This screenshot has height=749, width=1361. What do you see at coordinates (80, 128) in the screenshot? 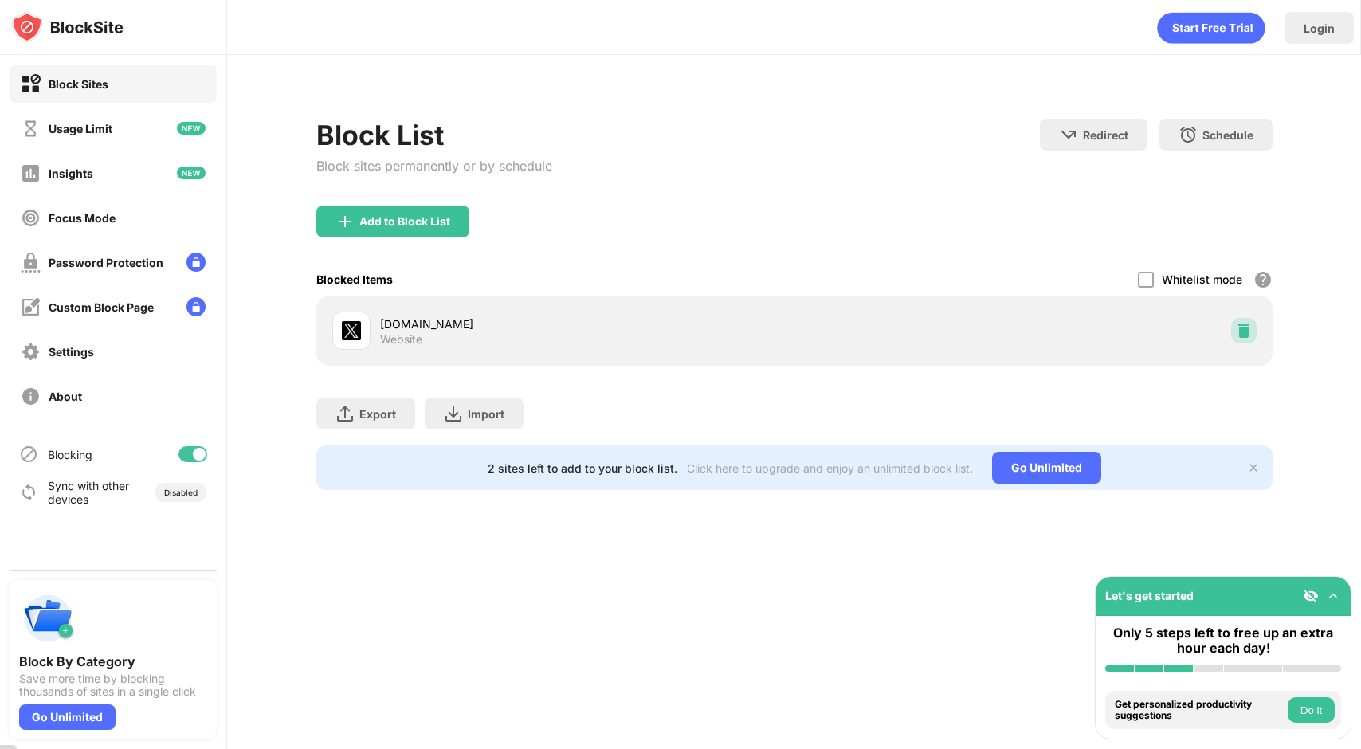
I see `div: Usage Limit` at bounding box center [80, 128].